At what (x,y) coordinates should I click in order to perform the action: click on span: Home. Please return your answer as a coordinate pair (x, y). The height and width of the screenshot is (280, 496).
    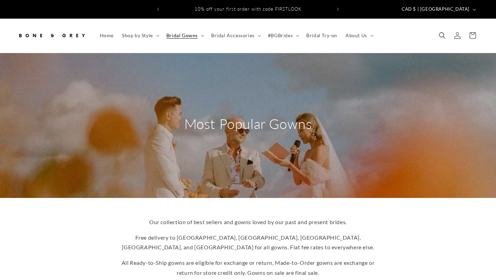
    Looking at the image, I should click on (107, 35).